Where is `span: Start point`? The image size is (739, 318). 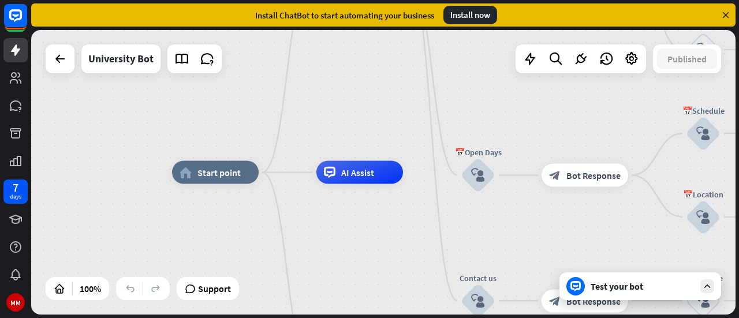 span: Start point is located at coordinates (219, 173).